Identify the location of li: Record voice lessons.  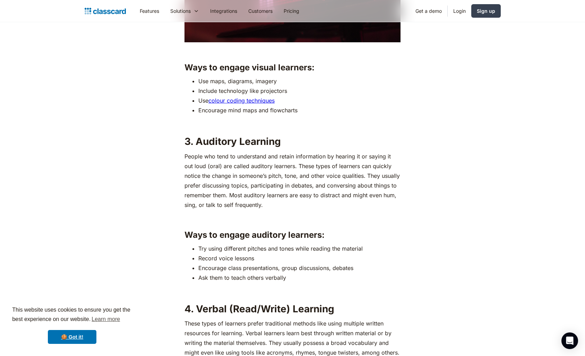
(299, 258).